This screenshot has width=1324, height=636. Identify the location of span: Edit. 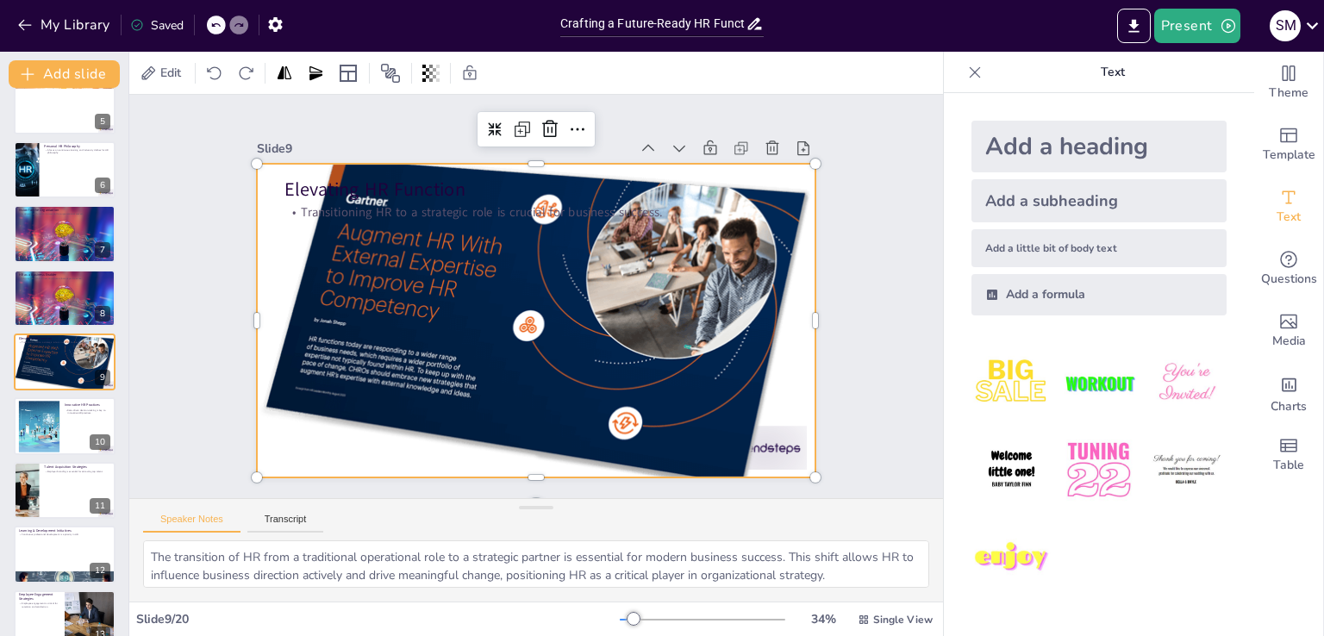
(171, 72).